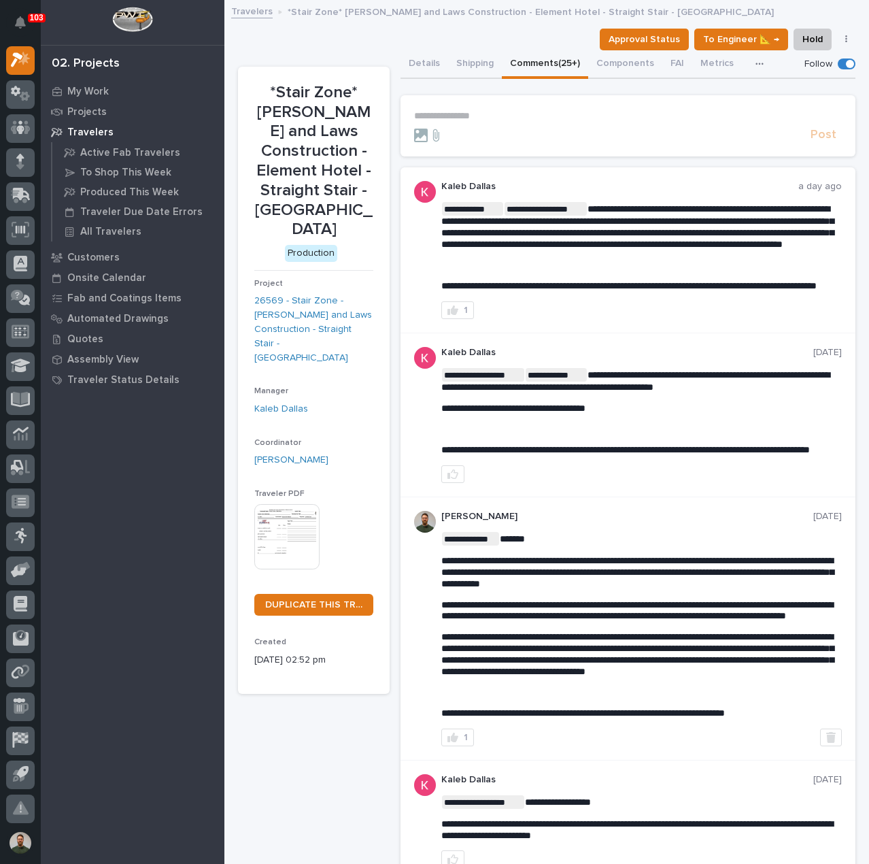 The height and width of the screenshot is (864, 869). I want to click on a: Fab and Coatings Items, so click(133, 298).